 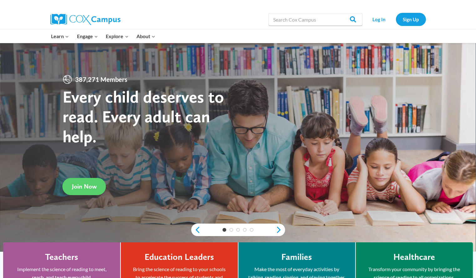 What do you see at coordinates (85, 19) in the screenshot?
I see `img: Cox Campus` at bounding box center [85, 19].